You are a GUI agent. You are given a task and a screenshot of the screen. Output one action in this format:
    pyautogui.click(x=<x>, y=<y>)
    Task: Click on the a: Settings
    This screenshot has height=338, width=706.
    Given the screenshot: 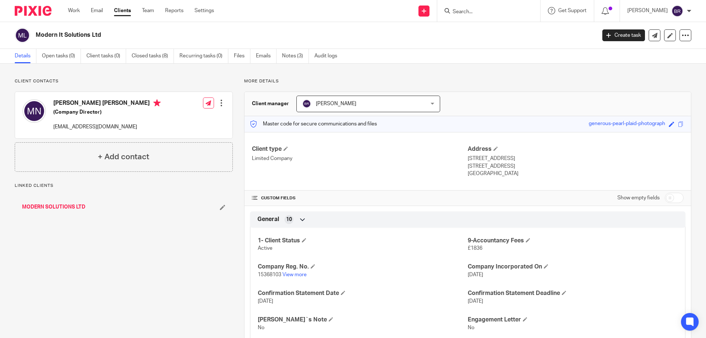 What is the action you would take?
    pyautogui.click(x=204, y=11)
    